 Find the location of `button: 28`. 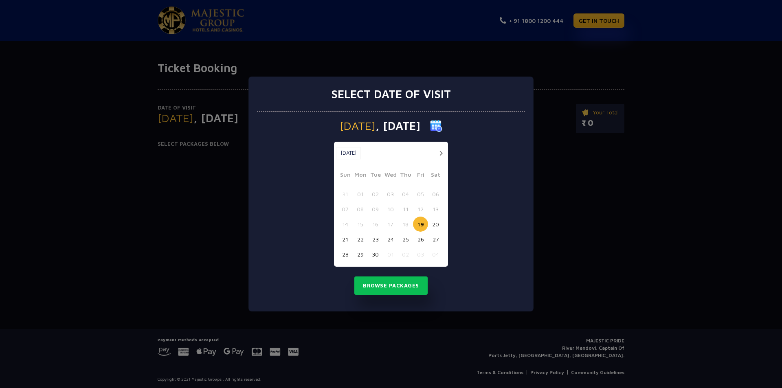

button: 28 is located at coordinates (345, 254).